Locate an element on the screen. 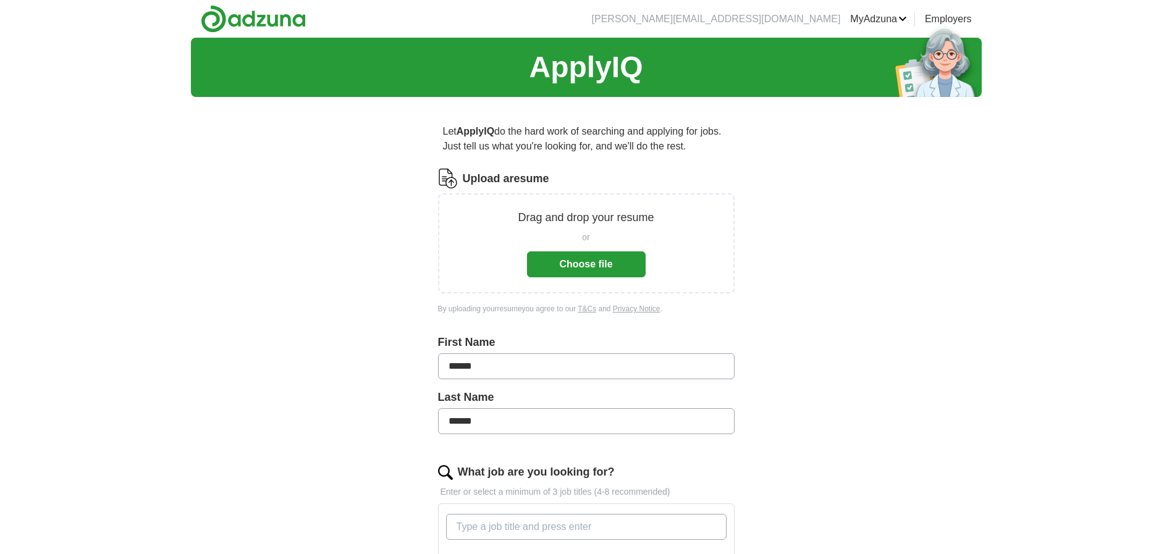 Image resolution: width=1172 pixels, height=554 pixels. p: Let do the hard work of searching and applying for jobs. Just tell us what you're looking for, an... is located at coordinates (586, 139).